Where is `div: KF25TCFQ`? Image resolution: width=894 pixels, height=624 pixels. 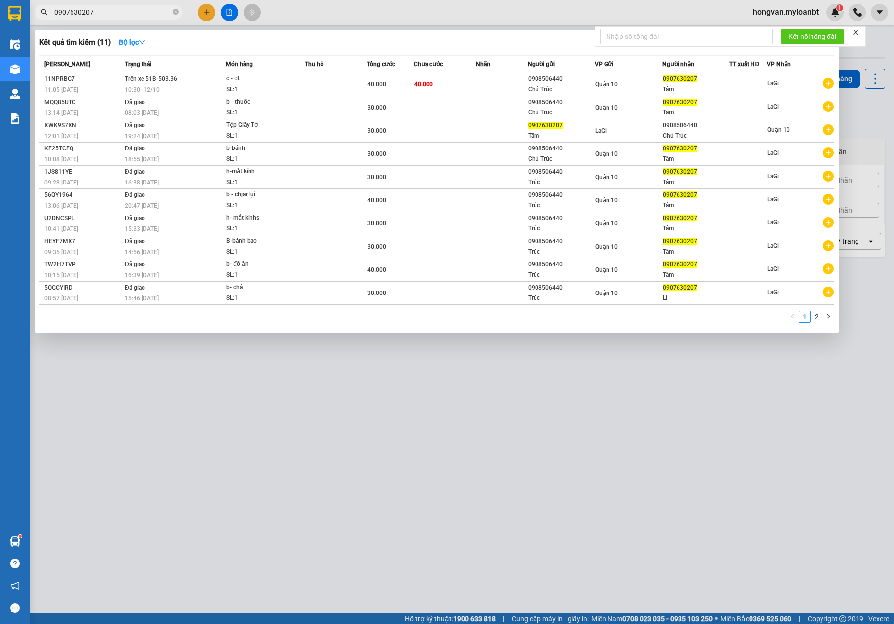 div: KF25TCFQ is located at coordinates (83, 149).